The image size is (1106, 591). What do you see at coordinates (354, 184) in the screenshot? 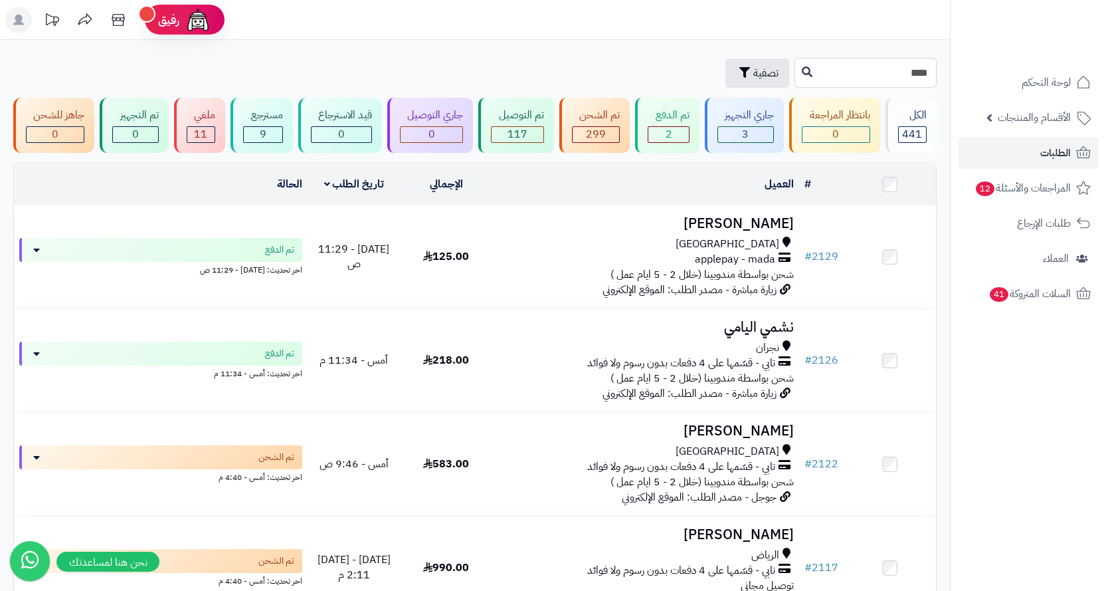
I see `a: تاريخ الطلب` at bounding box center [354, 184].